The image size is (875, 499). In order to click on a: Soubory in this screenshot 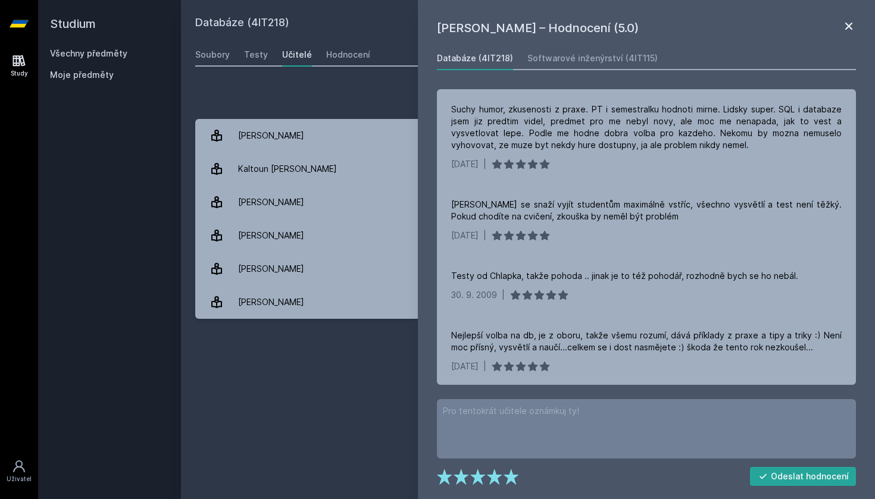, I will do `click(212, 55)`.